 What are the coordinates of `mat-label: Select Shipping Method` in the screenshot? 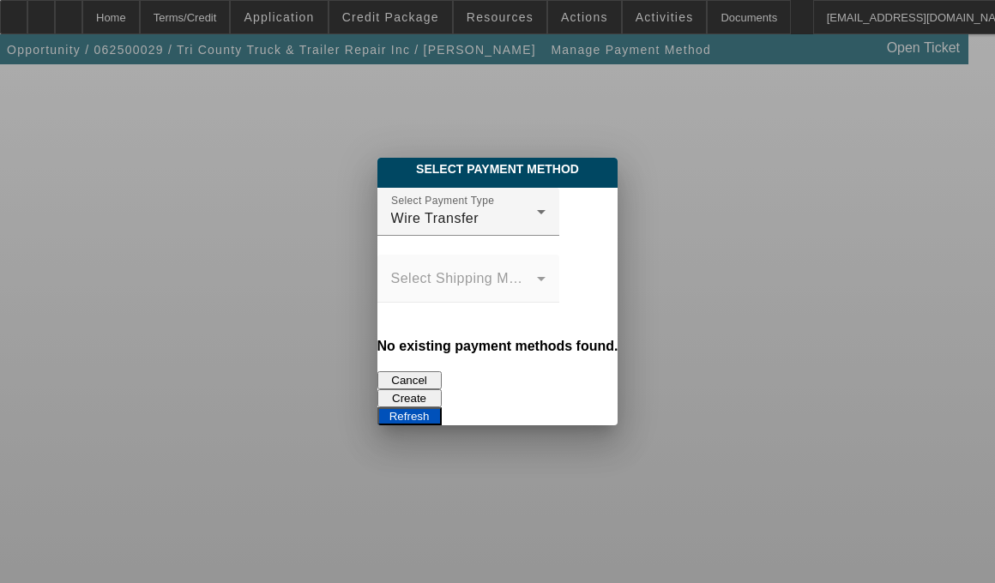 It's located at (468, 278).